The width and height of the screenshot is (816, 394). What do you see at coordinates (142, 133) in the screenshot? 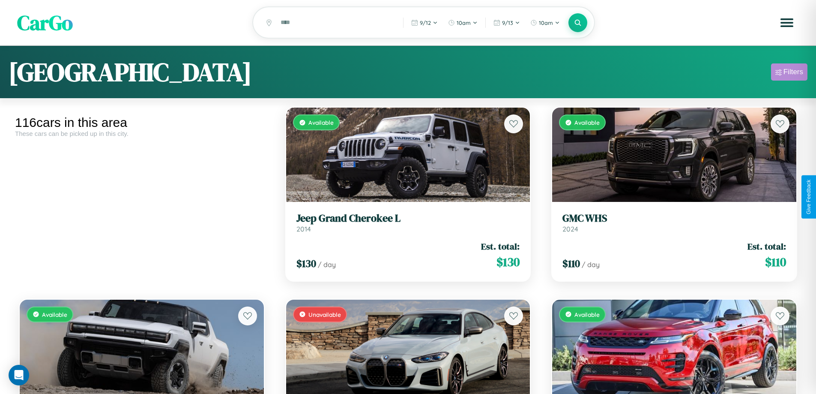
I see `div: These cars can be picked up in this city.` at bounding box center [142, 133].